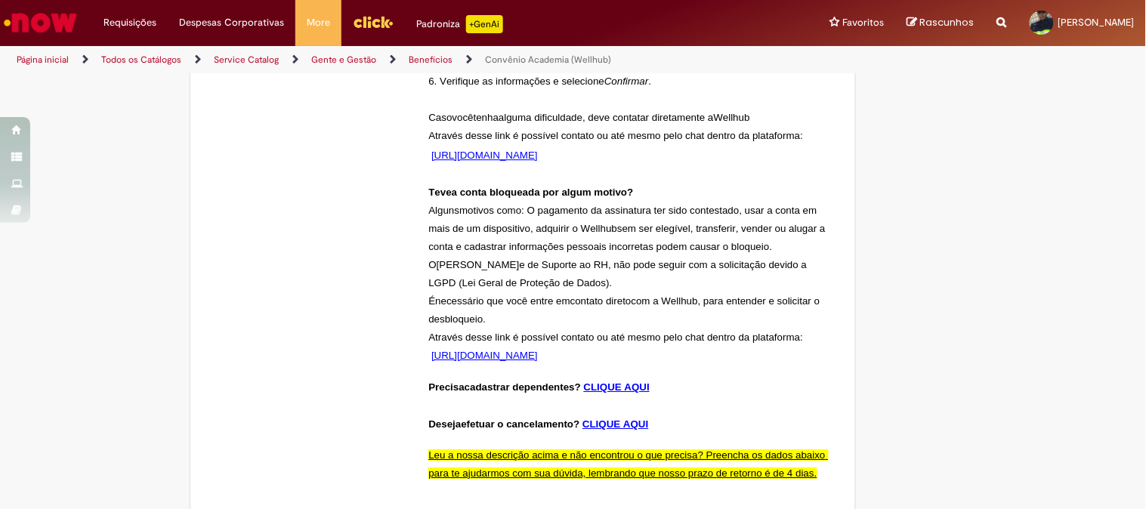 This screenshot has width=1146, height=509. I want to click on img: click_logo_yellow_360x200.png, so click(373, 22).